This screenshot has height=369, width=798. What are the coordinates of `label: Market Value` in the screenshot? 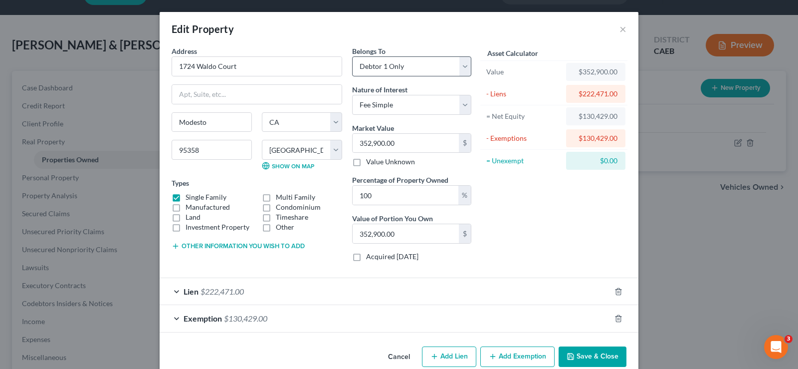 It's located at (373, 128).